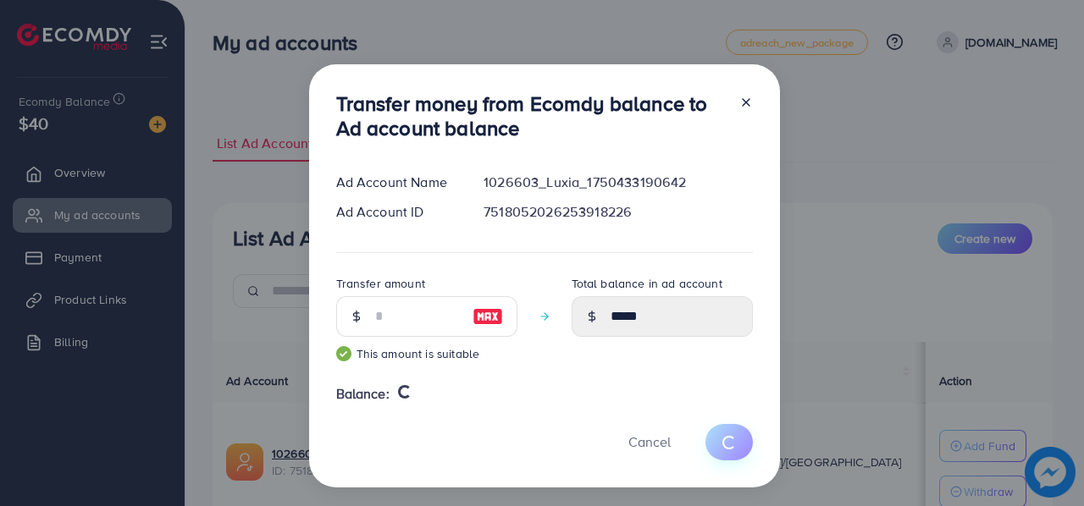 The image size is (1084, 506). I want to click on span: Cancel, so click(649, 442).